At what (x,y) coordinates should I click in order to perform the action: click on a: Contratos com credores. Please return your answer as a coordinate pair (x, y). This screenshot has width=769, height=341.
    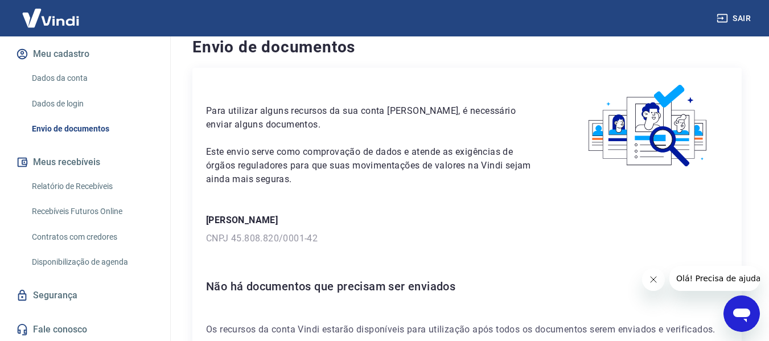
    Looking at the image, I should click on (92, 237).